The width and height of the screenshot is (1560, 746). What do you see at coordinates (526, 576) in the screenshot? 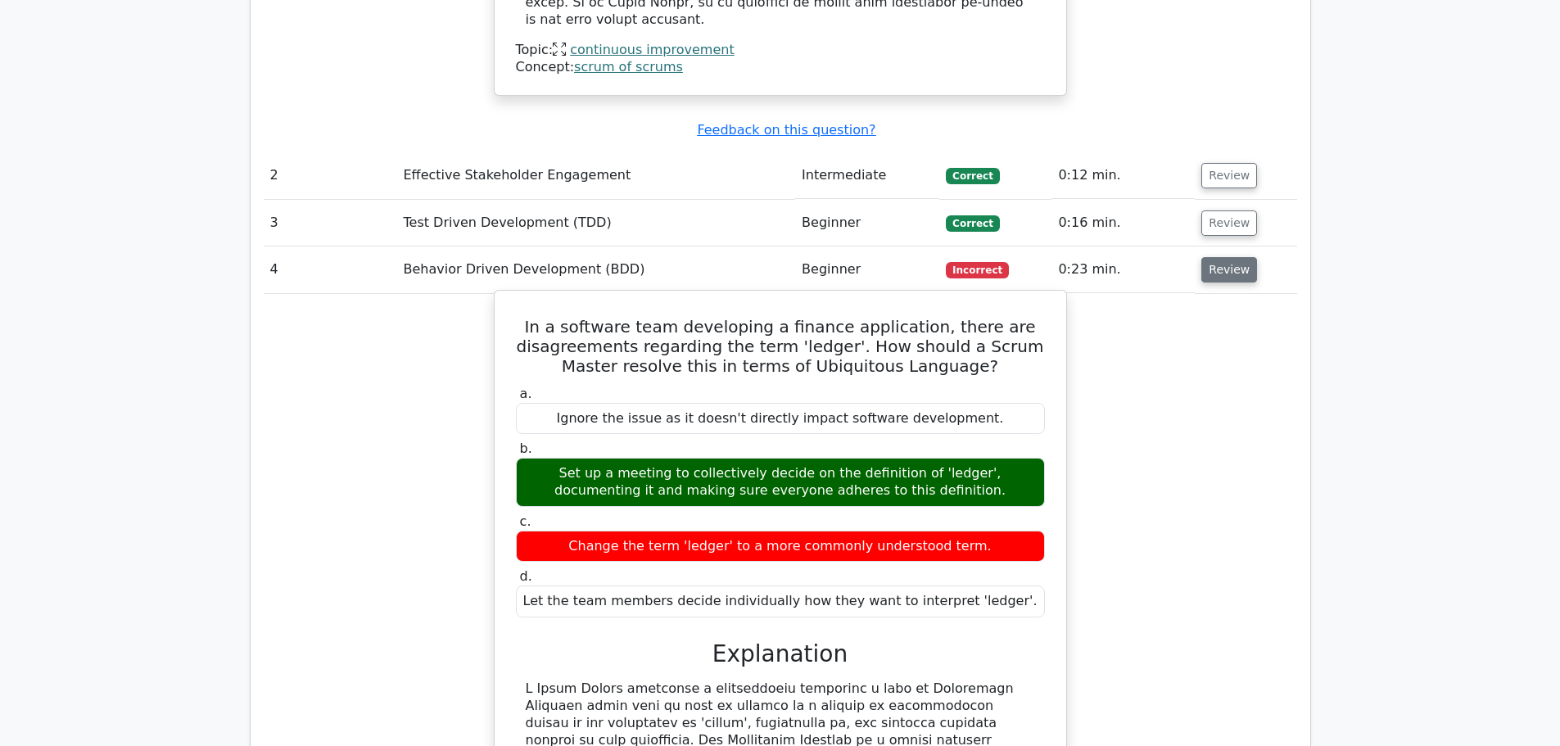
I see `span: d.` at bounding box center [526, 576].